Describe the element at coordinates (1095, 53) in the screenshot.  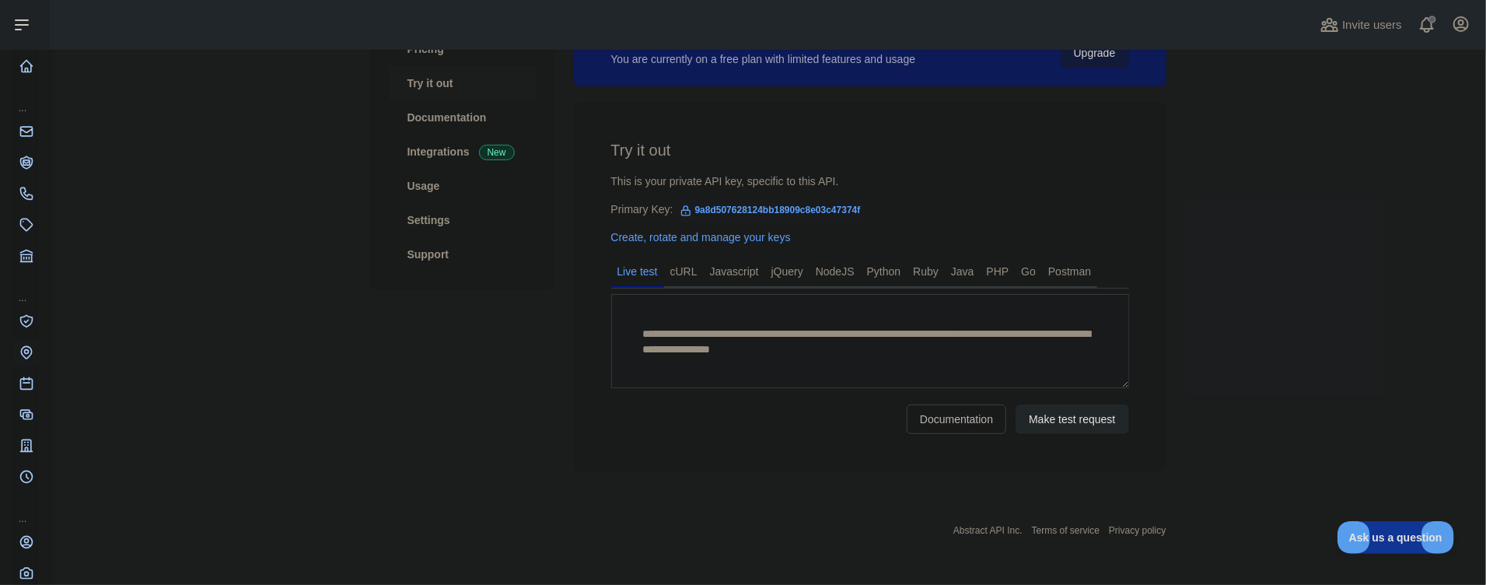
I see `button: Upgrade` at that location.